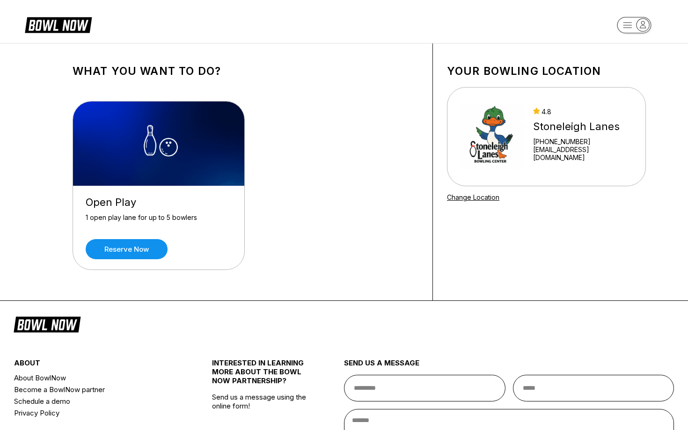  What do you see at coordinates (583, 111) in the screenshot?
I see `div: 4.8` at bounding box center [583, 111].